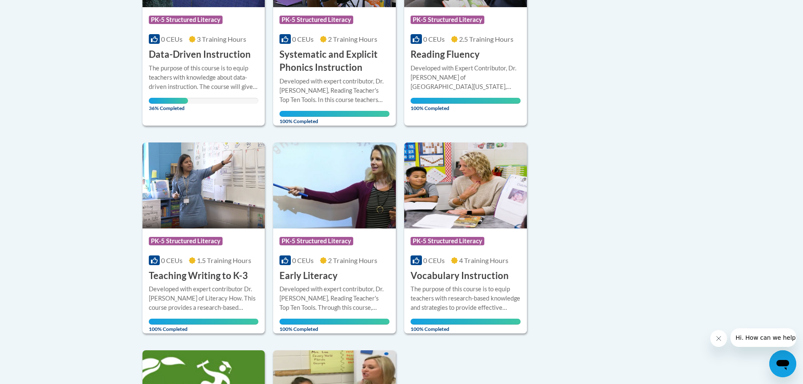 The image size is (803, 384). What do you see at coordinates (200, 54) in the screenshot?
I see `h3: Data-Driven Instruction` at bounding box center [200, 54].